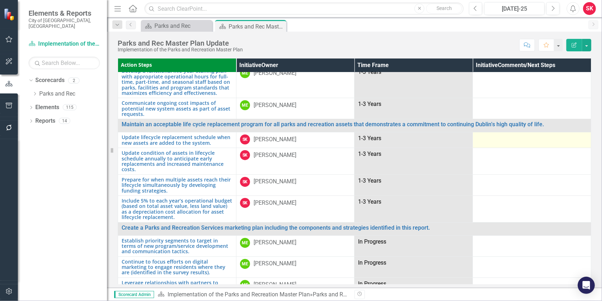 The width and height of the screenshot is (602, 301). Describe the element at coordinates (47, 107) in the screenshot. I see `a: Elements` at that location.